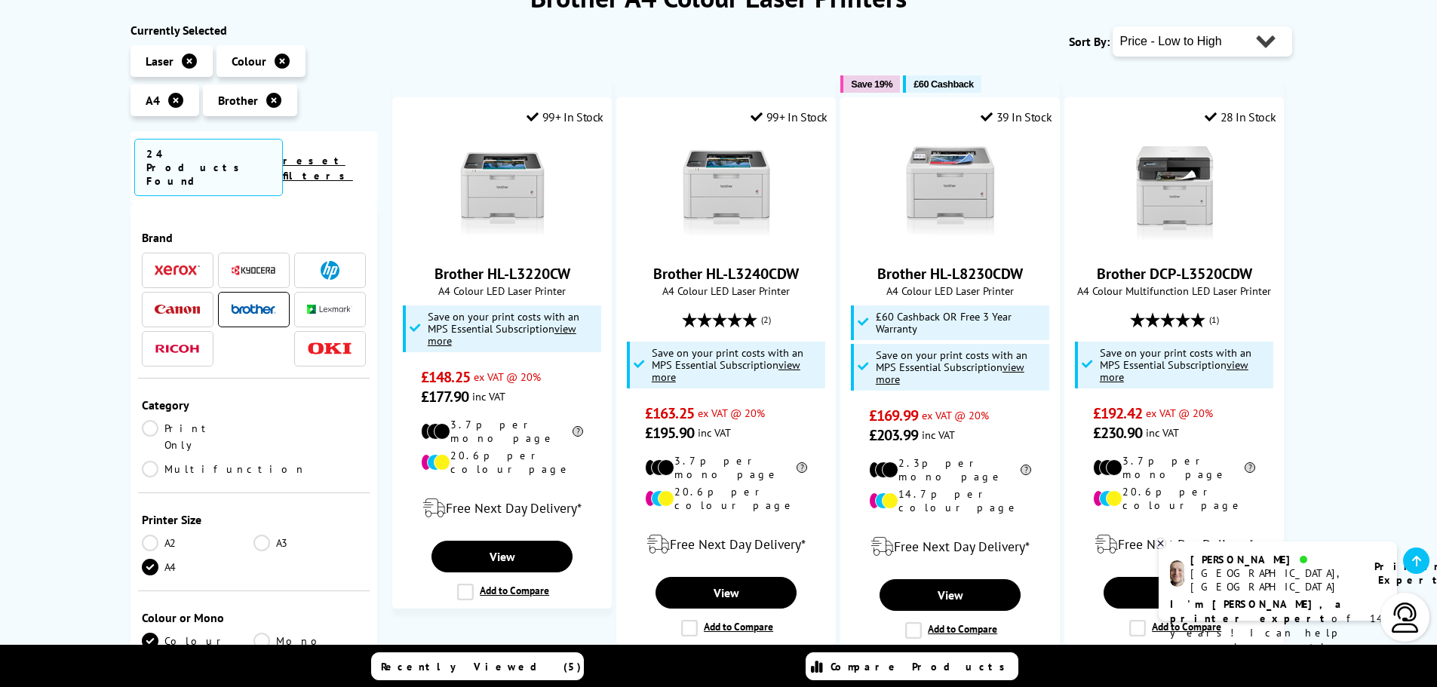 This screenshot has width=1437, height=687. What do you see at coordinates (766, 320) in the screenshot?
I see `span: (2)` at bounding box center [766, 320].